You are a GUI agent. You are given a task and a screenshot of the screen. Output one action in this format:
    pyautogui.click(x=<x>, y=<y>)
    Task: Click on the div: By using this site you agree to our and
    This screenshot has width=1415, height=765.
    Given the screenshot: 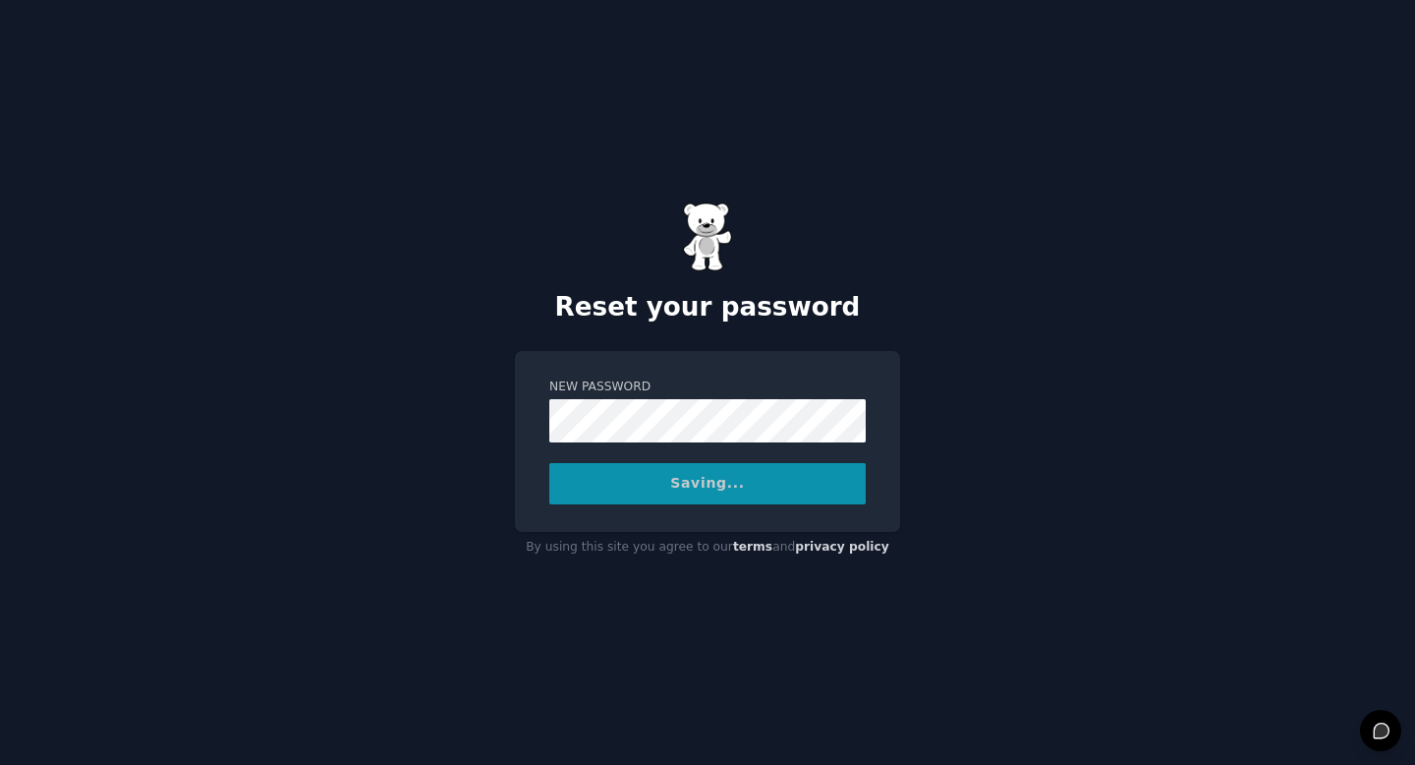 What is the action you would take?
    pyautogui.click(x=708, y=547)
    